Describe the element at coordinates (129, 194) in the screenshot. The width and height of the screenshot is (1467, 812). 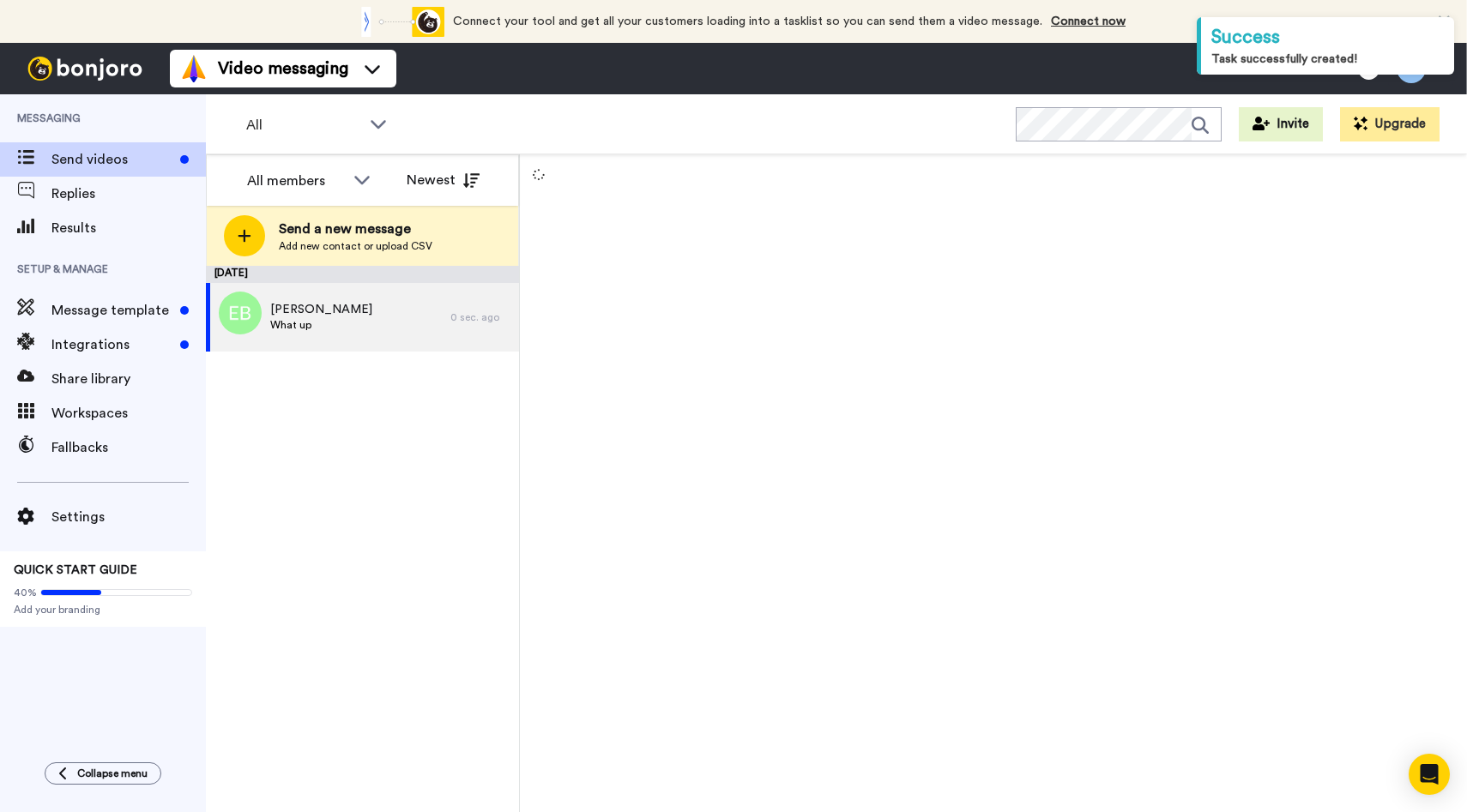
I see `span: Replies` at that location.